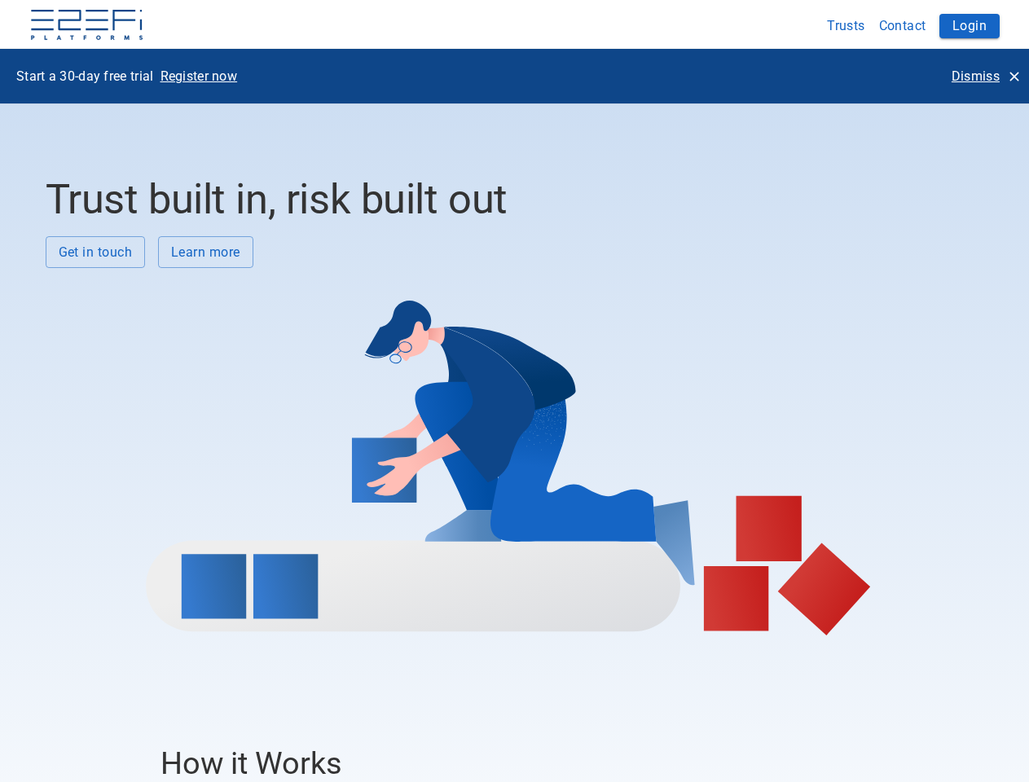  Describe the element at coordinates (85, 76) in the screenshot. I see `p: Start a 30-day free trial` at that location.